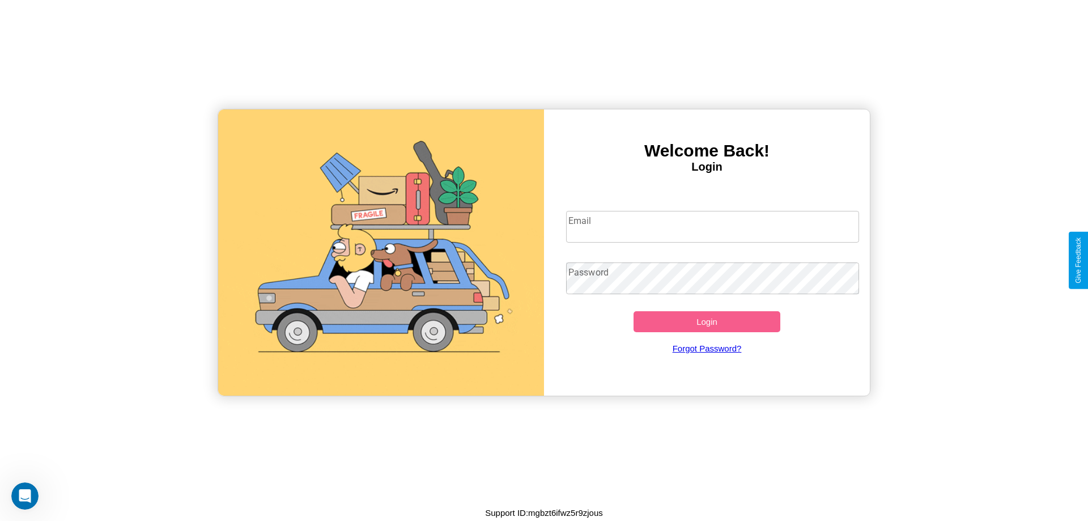 Image resolution: width=1088 pixels, height=521 pixels. What do you see at coordinates (706, 151) in the screenshot?
I see `h3: Welcome Back!` at bounding box center [706, 151].